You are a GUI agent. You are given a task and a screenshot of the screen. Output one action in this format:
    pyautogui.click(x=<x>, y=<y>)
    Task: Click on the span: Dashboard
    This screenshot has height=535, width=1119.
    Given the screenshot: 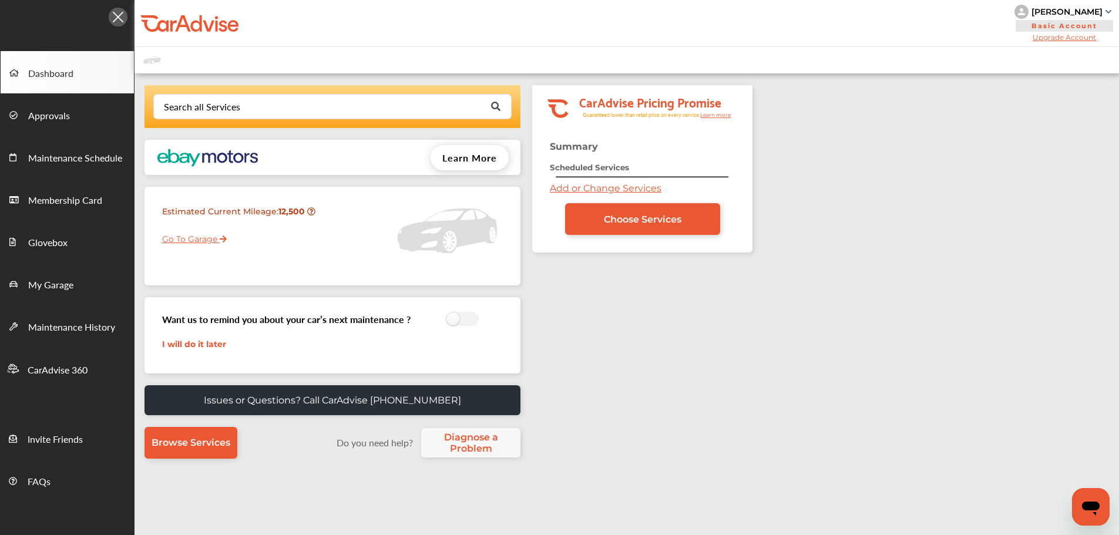 What is the action you would take?
    pyautogui.click(x=51, y=74)
    